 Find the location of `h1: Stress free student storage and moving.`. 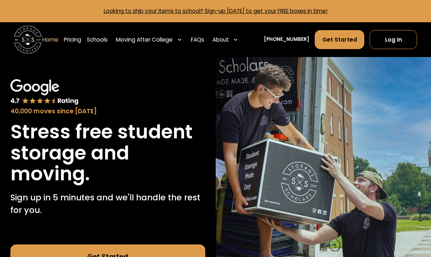

h1: Stress free student storage and moving. is located at coordinates (108, 153).